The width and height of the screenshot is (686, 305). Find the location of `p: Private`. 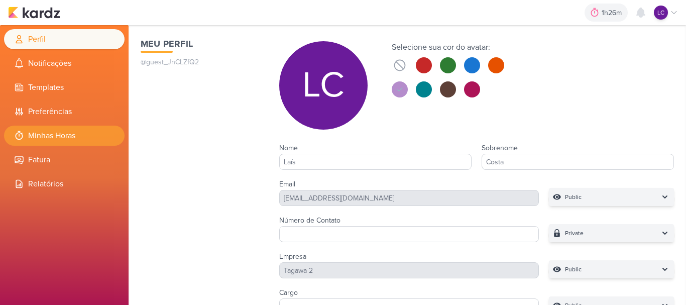

p: Private is located at coordinates (574, 233).